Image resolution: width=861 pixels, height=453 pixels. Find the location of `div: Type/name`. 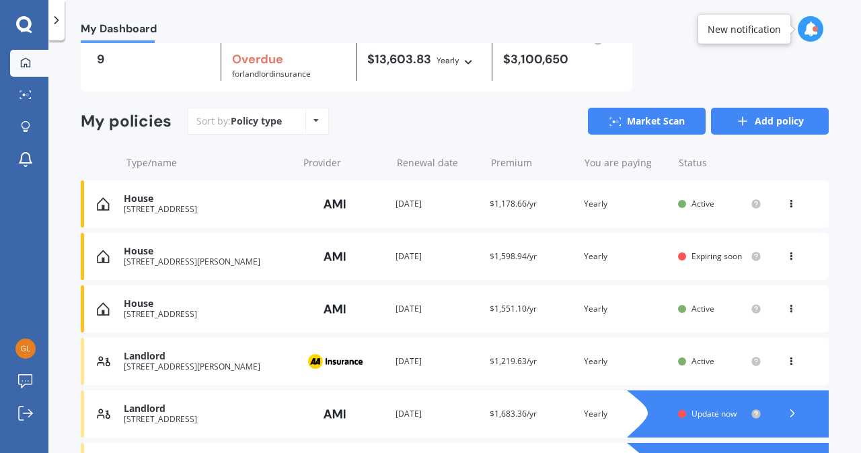

div: Type/name is located at coordinates (209, 163).